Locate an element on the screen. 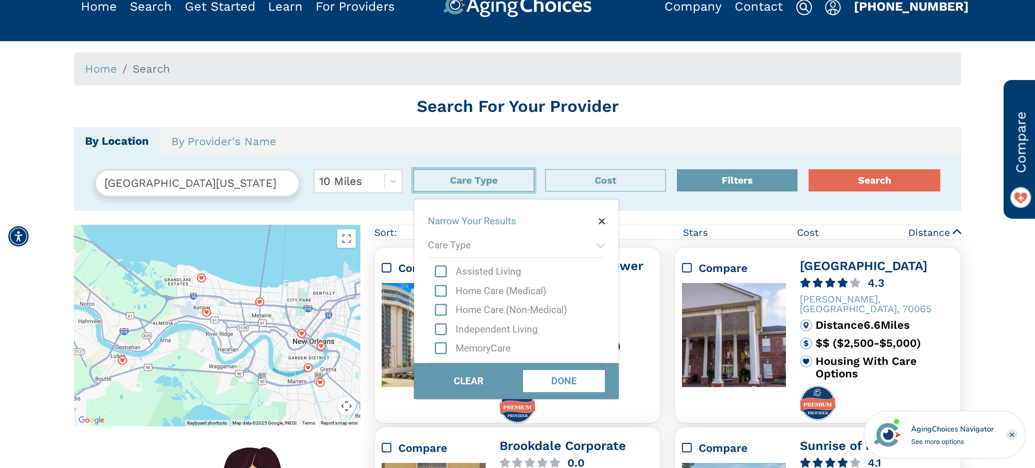 The image size is (1035, 468). span: Distance is located at coordinates (929, 232).